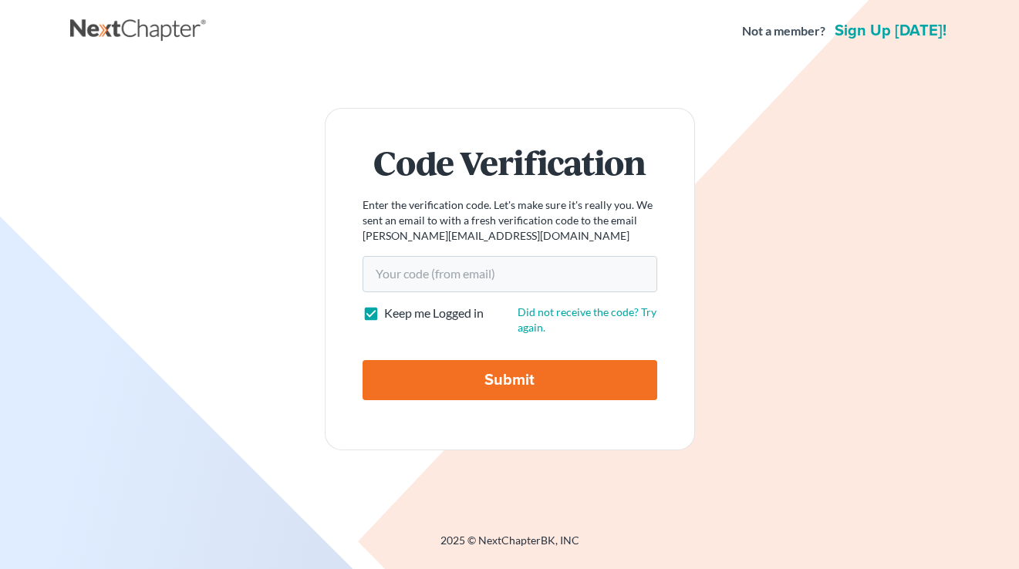  I want to click on p: Enter the verification code. Let's make sure it's really you. We sent an email to with a fresh ve..., so click(510, 221).